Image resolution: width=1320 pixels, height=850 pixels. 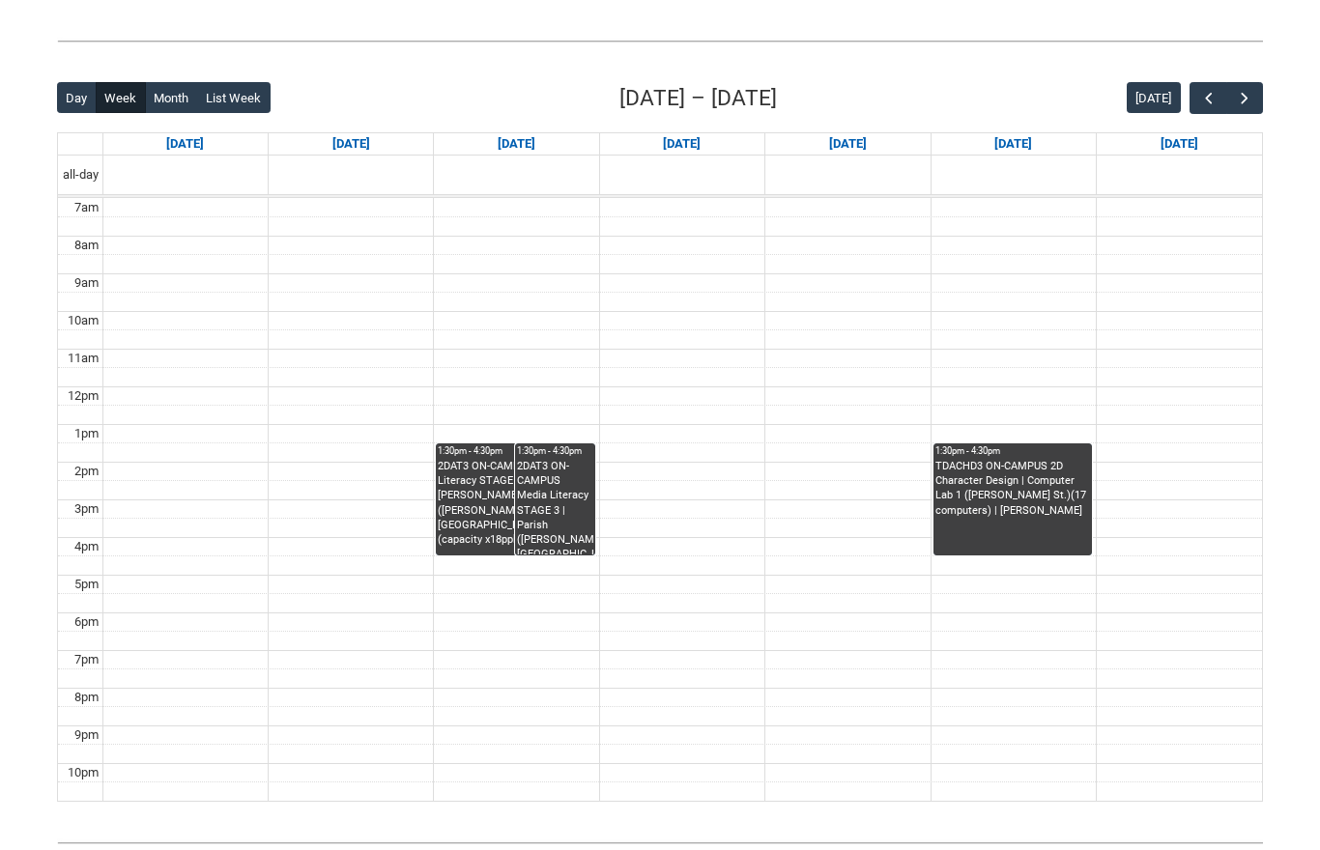 I want to click on button: Previous Week, so click(x=1208, y=98).